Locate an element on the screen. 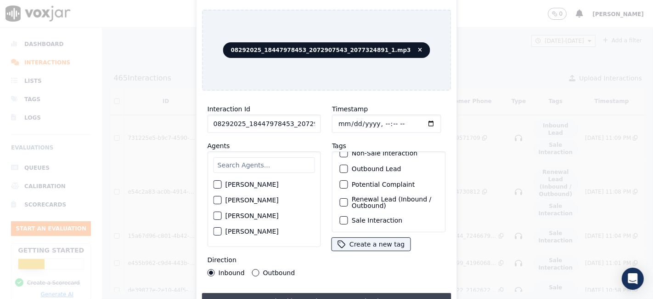 The width and height of the screenshot is (653, 299). label: Potential Complaint is located at coordinates (383, 184).